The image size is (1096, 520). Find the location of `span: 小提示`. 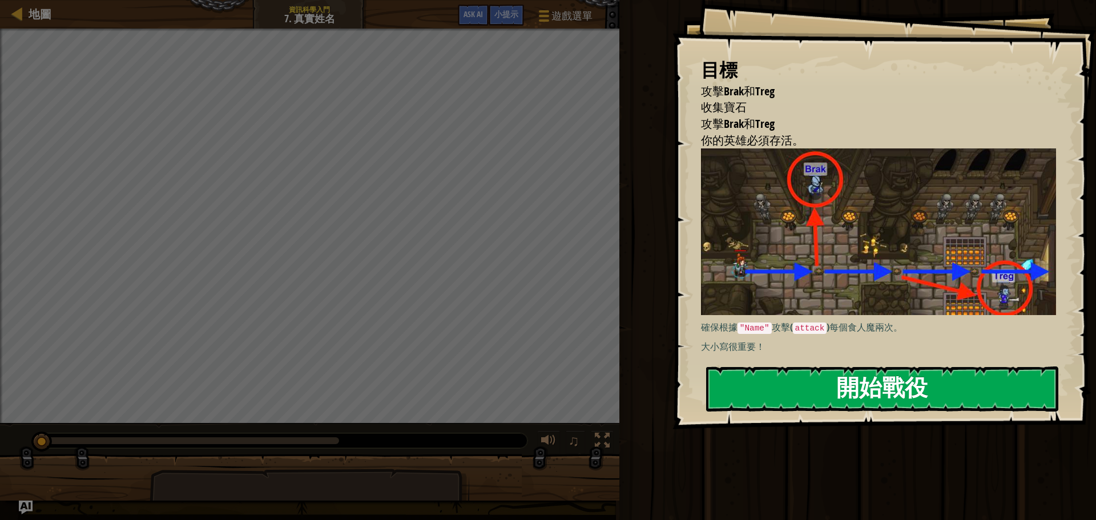

span: 小提示 is located at coordinates (507, 14).